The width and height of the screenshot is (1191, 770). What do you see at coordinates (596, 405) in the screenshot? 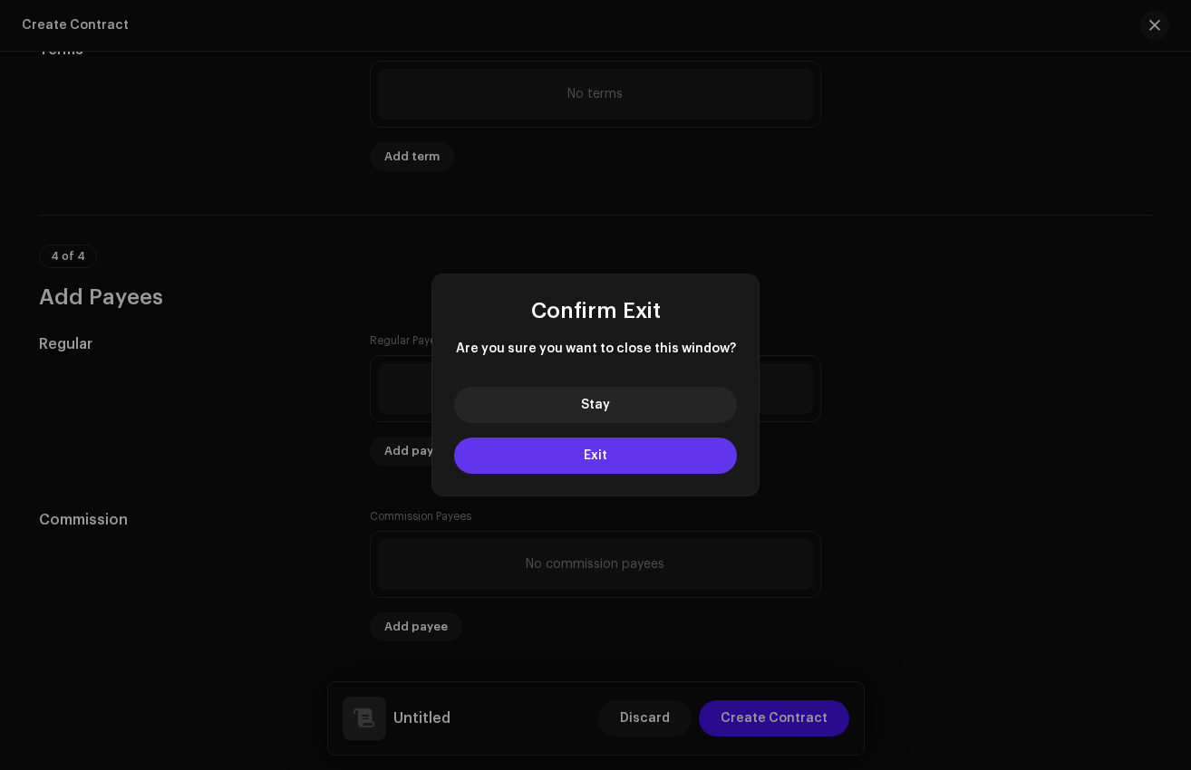
I see `button: Stay` at bounding box center [596, 405].